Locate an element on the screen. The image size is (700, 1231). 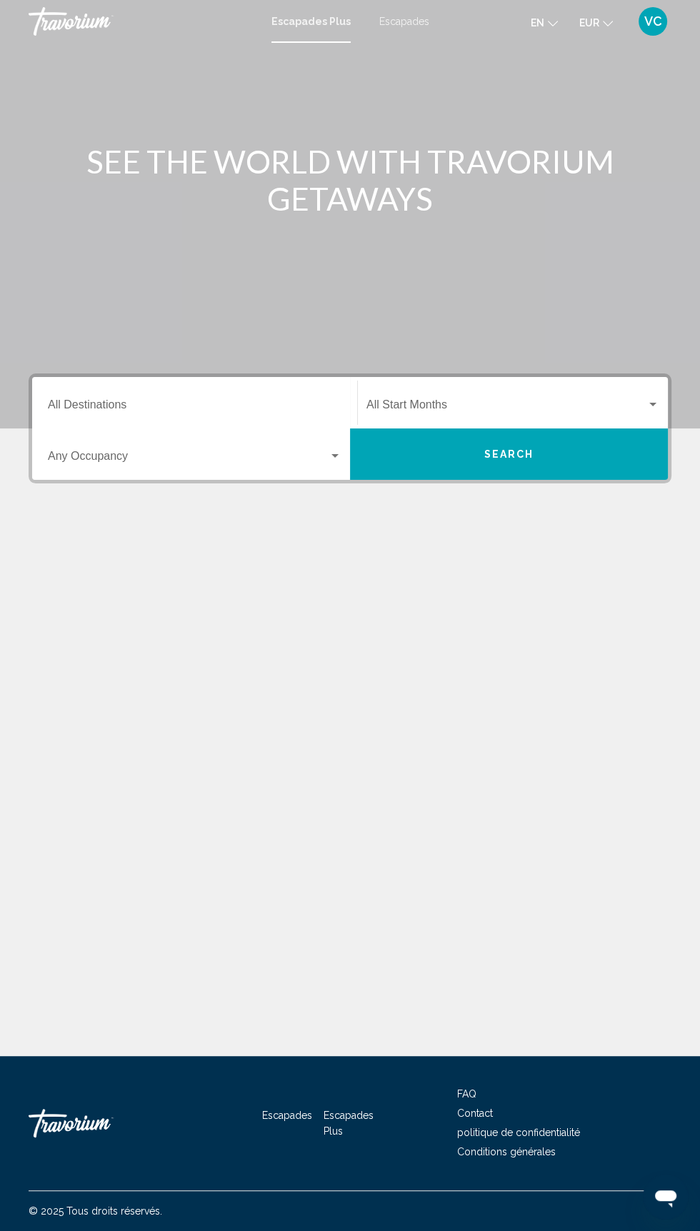
font: © 2025 Tous droits réservés. is located at coordinates (95, 1211).